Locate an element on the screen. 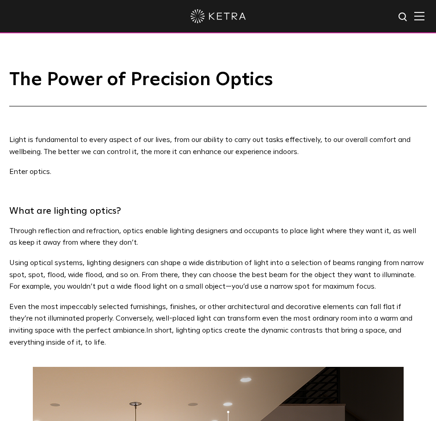  p: Even the most impeccably selected furnishings, finishes, or other architectural and decorative el... is located at coordinates (217, 325).